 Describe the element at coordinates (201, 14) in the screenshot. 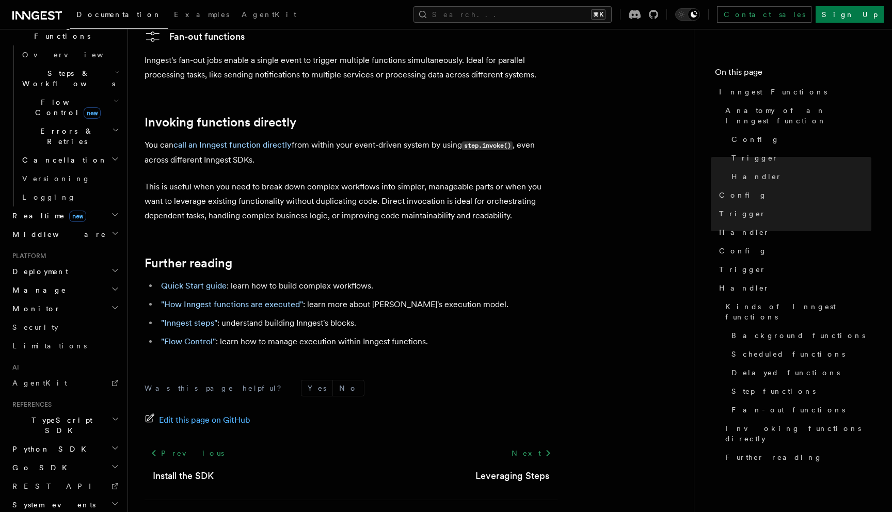

I see `span: Examples` at that location.